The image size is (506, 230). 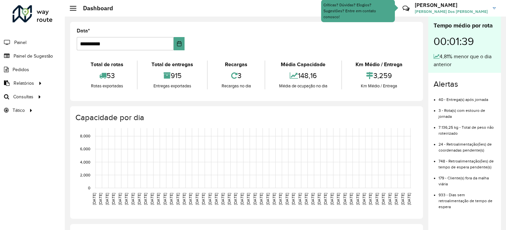 What do you see at coordinates (85, 136) in the screenshot?
I see `text: 8,000` at bounding box center [85, 136].